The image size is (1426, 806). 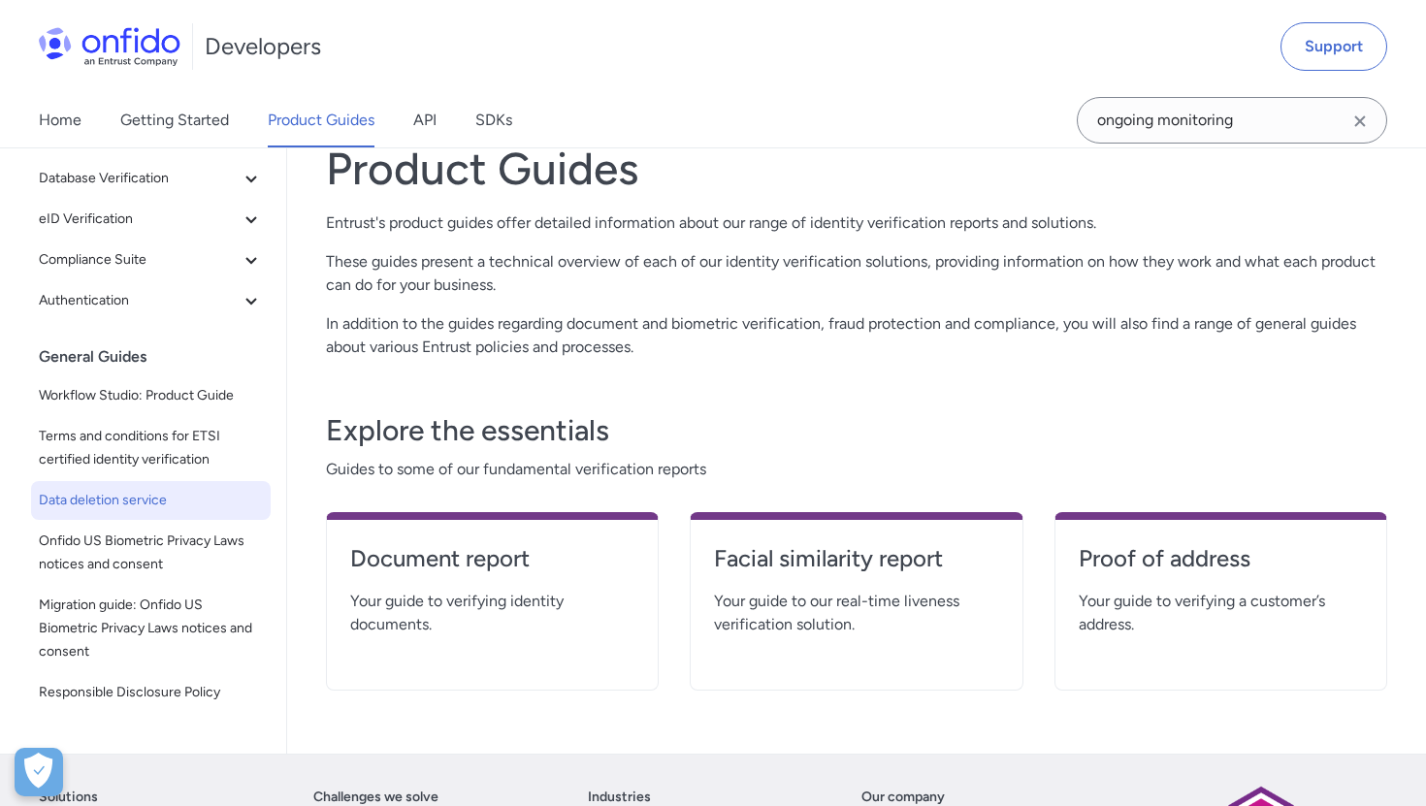 I want to click on a: Terms and conditions for ETSI certified identity verification, so click(x=150, y=448).